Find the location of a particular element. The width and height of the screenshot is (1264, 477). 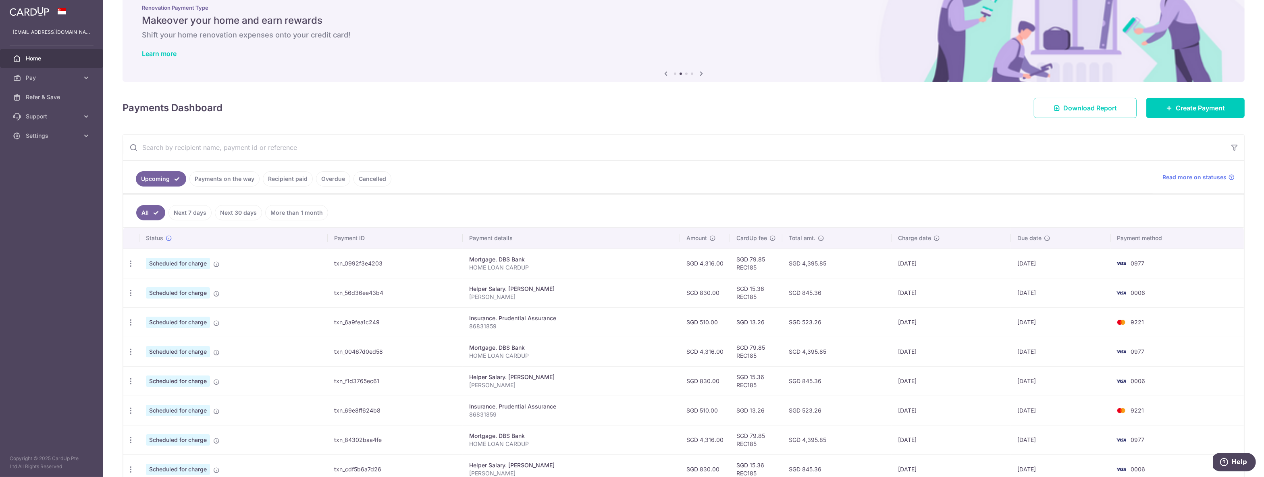

td: txn_0992f3e4203 is located at coordinates (395, 263).